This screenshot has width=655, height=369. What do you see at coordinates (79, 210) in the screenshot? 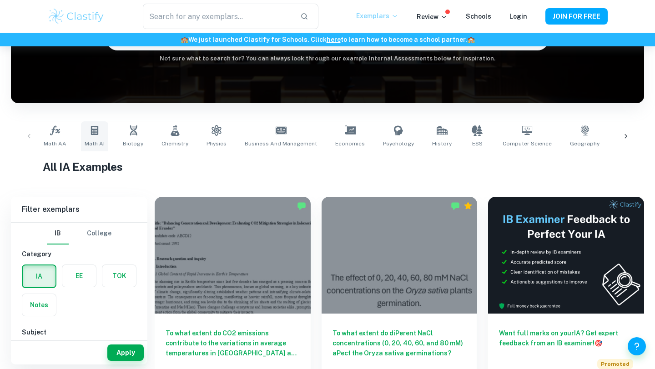
I see `h6: Filter exemplars` at bounding box center [79, 210].